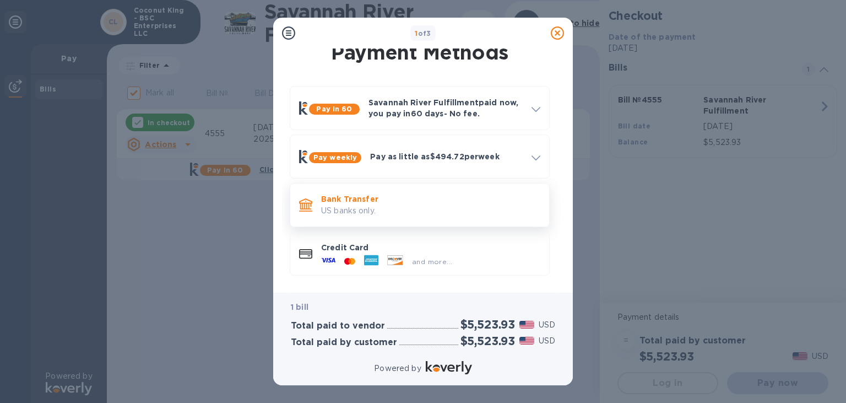 The width and height of the screenshot is (846, 403). Describe the element at coordinates (423, 33) in the screenshot. I see `b: of 3` at that location.